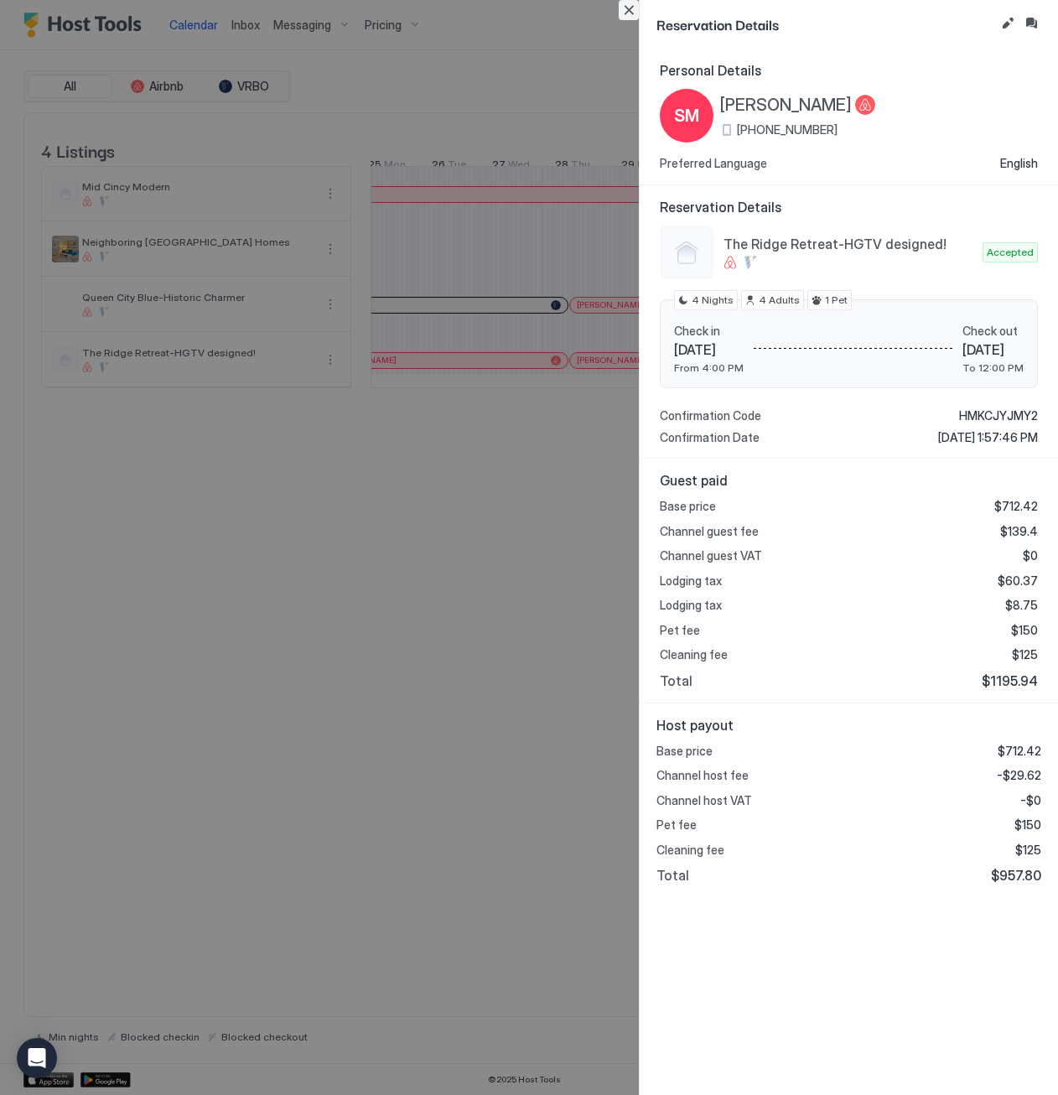 The image size is (1058, 1095). Describe the element at coordinates (998, 416) in the screenshot. I see `span: HMKCJYJMY2` at that location.